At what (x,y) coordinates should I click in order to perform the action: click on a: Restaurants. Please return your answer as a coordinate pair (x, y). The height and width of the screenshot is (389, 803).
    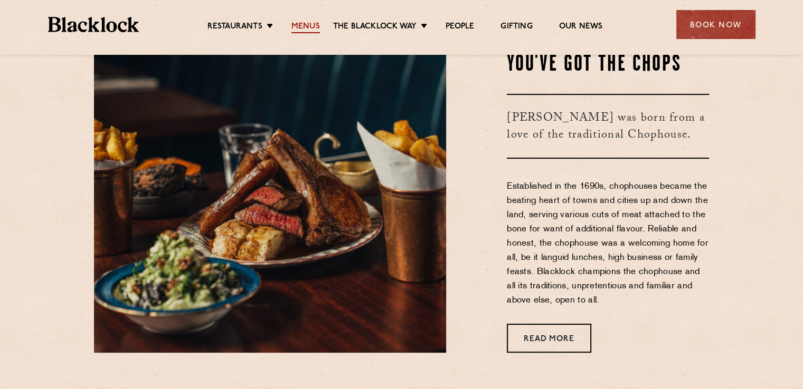
    Looking at the image, I should click on (235, 27).